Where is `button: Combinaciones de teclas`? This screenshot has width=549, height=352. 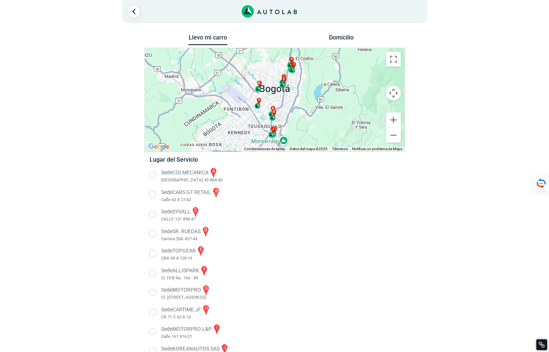
button: Combinaciones de teclas is located at coordinates (265, 149).